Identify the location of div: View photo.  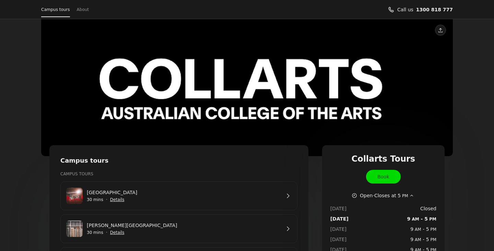
(247, 88).